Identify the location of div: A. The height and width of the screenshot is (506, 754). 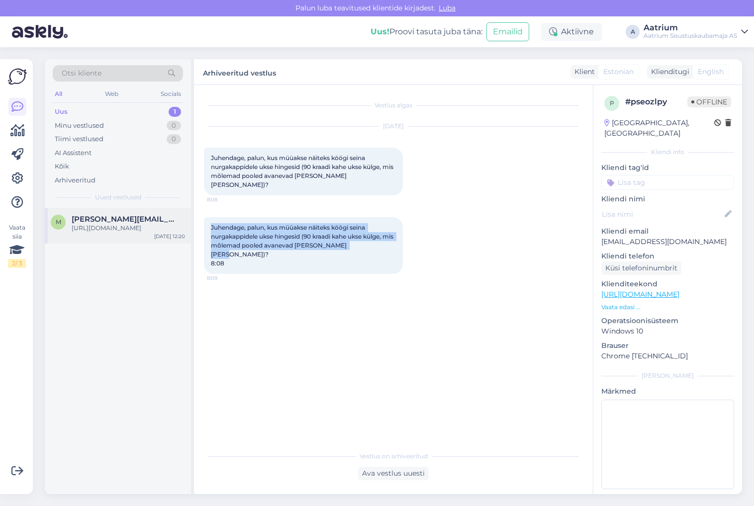
(633, 32).